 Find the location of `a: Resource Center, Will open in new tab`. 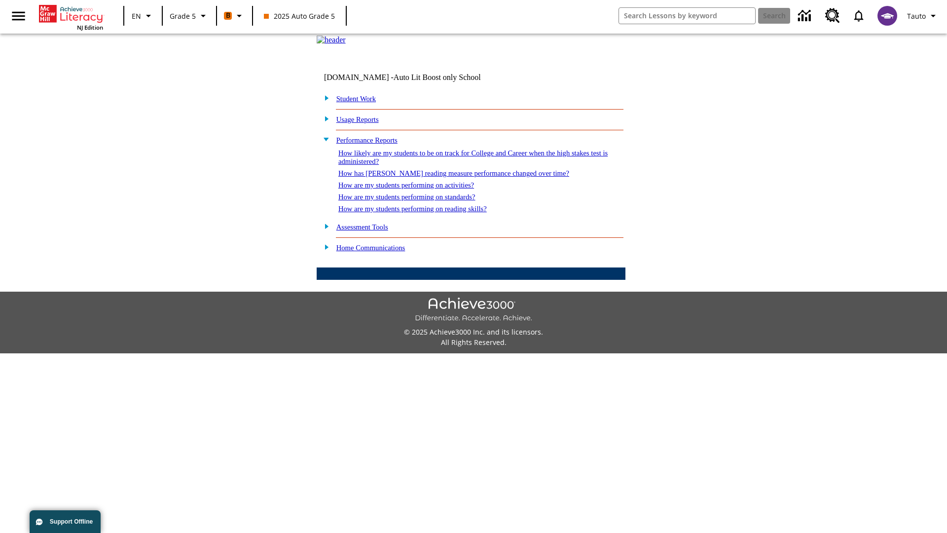

a: Resource Center, Will open in new tab is located at coordinates (833, 16).